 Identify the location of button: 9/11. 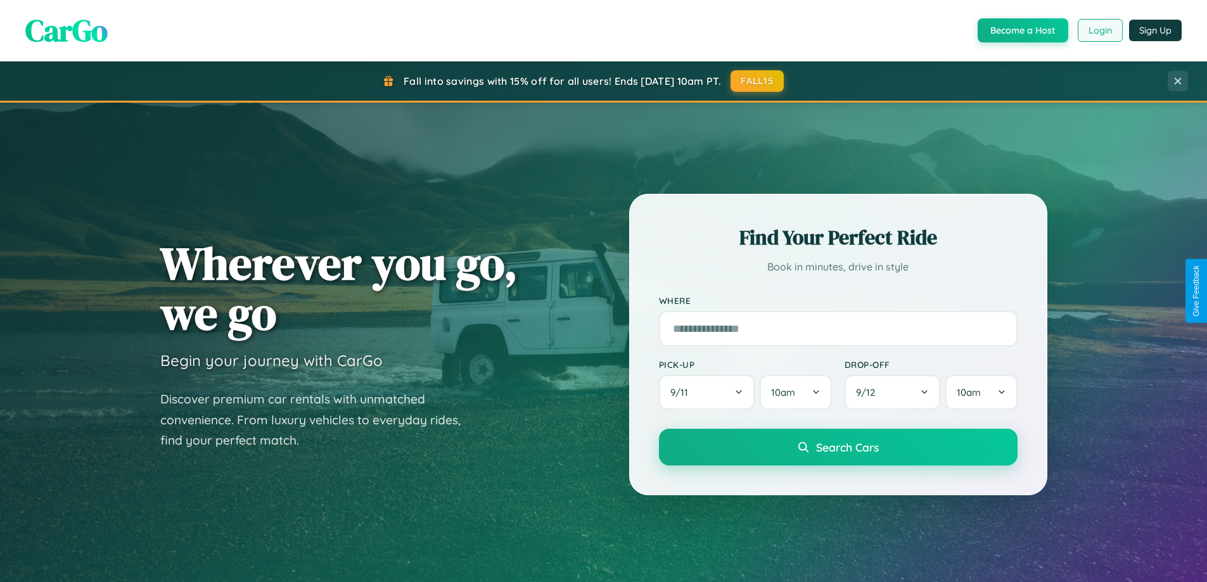
(707, 392).